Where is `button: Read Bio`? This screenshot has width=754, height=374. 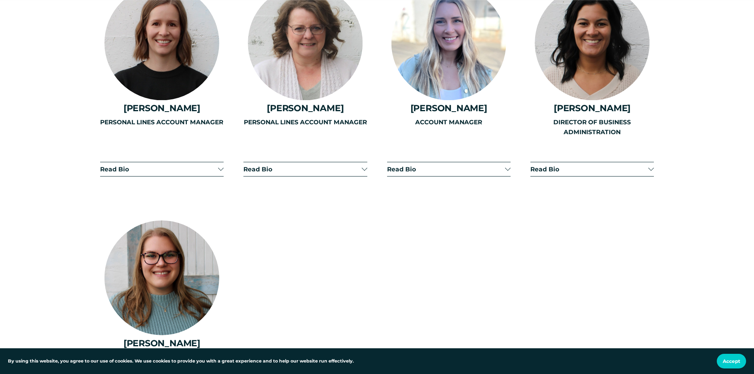
button: Read Bio is located at coordinates (592, 169).